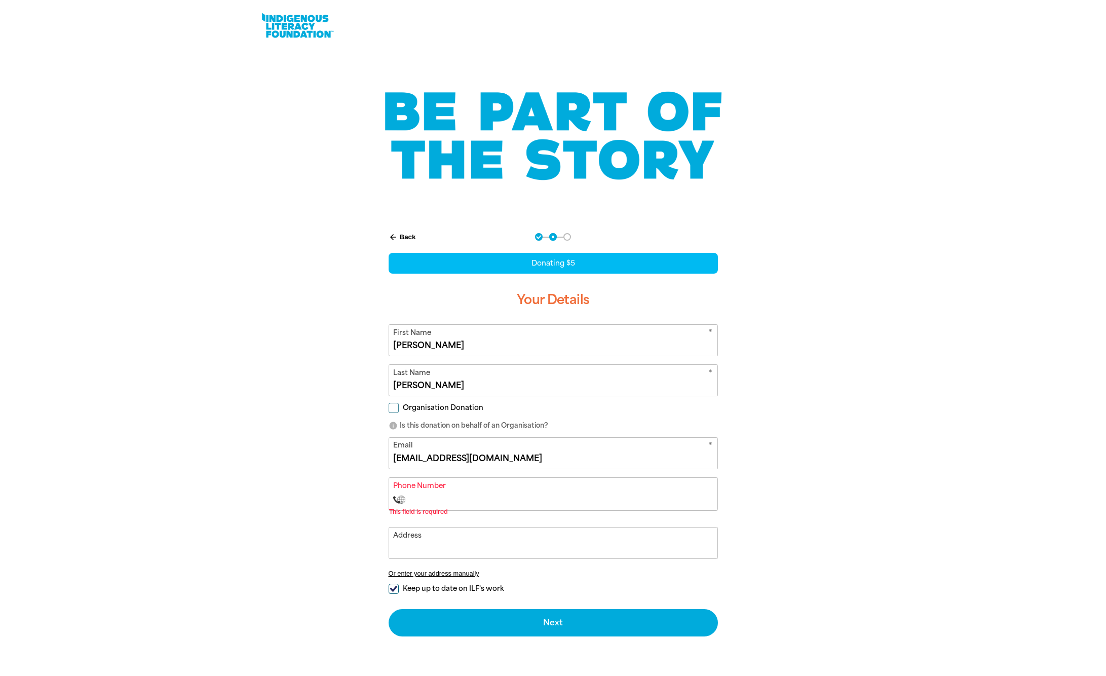  Describe the element at coordinates (553, 623) in the screenshot. I see `button: Next` at that location.